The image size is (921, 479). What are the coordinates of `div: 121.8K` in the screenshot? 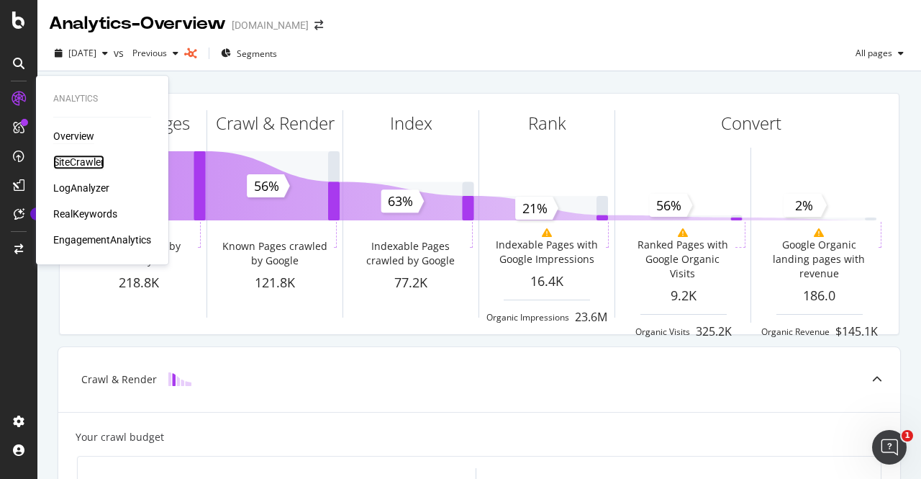 It's located at (275, 283).